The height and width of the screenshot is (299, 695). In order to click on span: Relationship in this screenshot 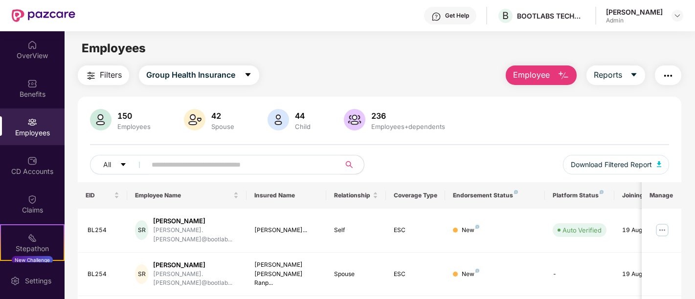, I will do `click(352, 196)`.